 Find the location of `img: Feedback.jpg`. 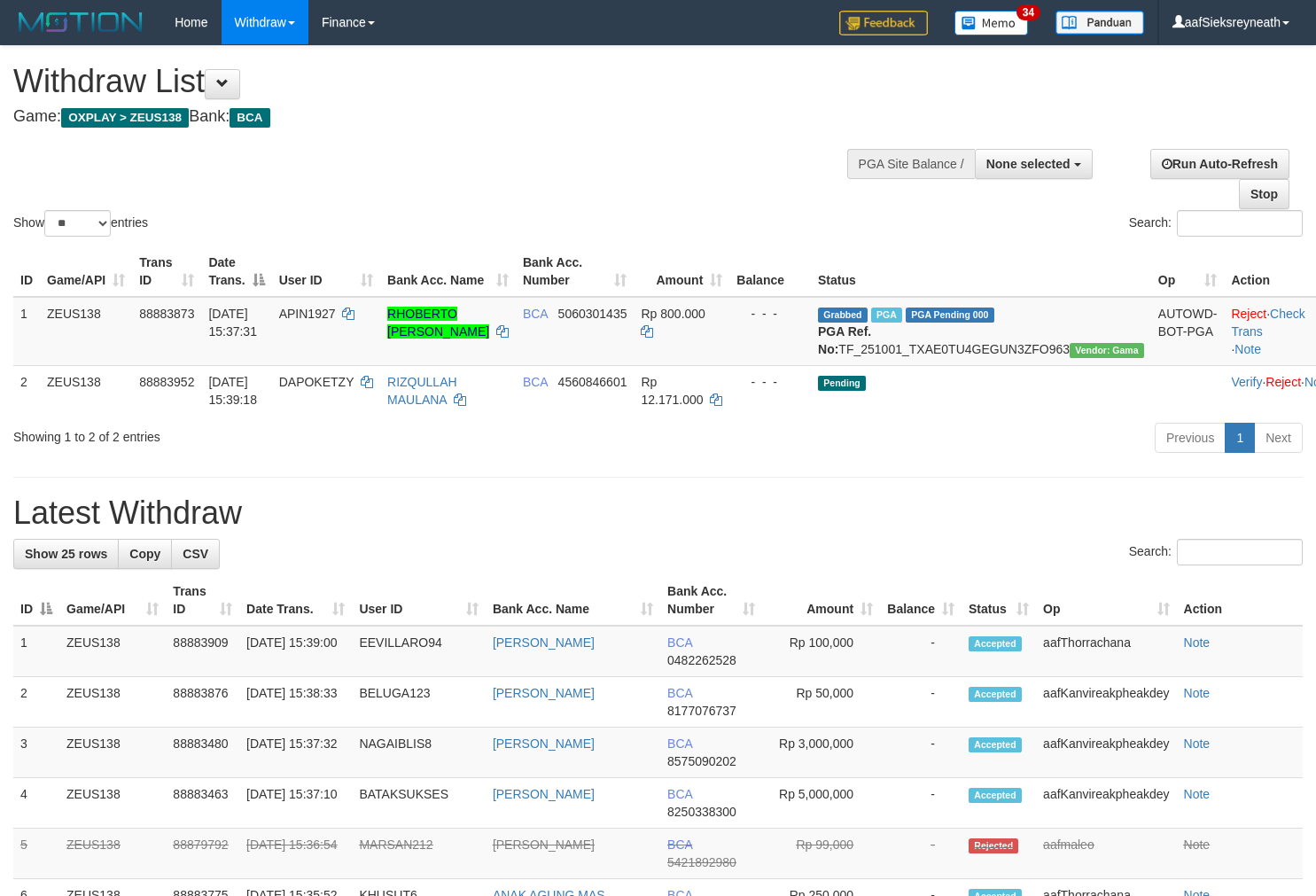

img: Feedback.jpg is located at coordinates (883, 23).